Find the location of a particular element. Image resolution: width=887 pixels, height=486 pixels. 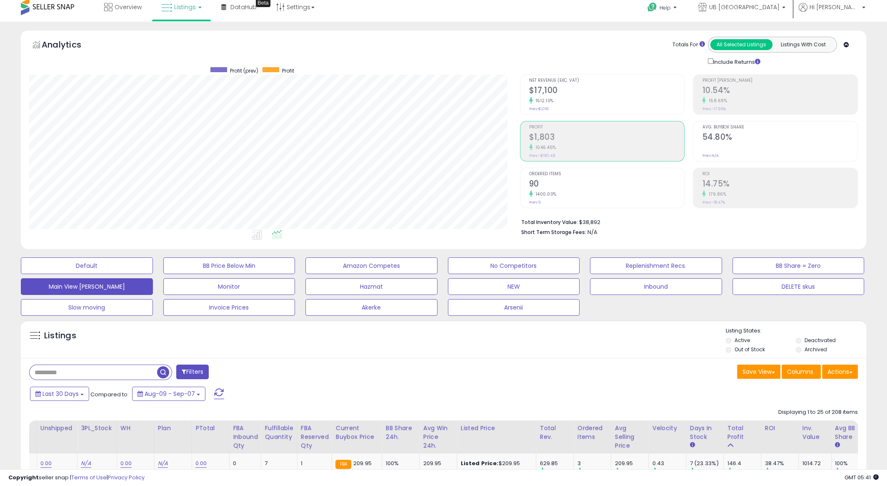

i: Get Help is located at coordinates (652, 7).